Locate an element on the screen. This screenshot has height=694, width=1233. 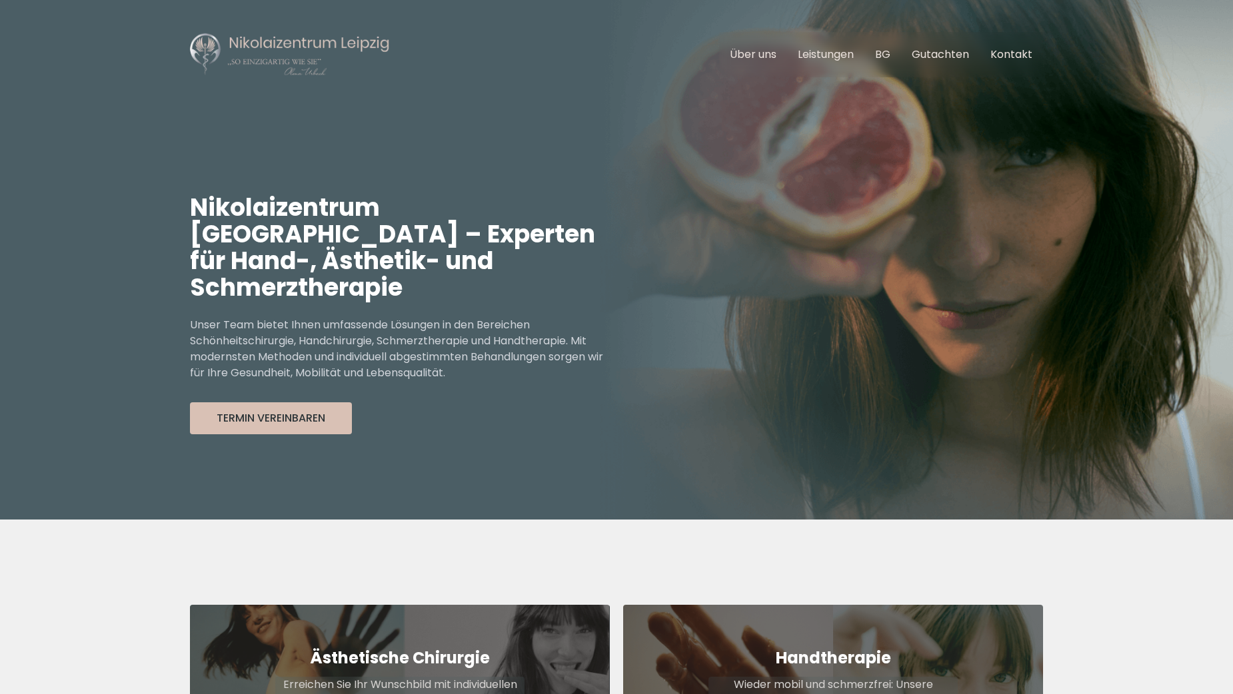
img: Nikolaizentrum Leipzig Logo is located at coordinates (290, 55).